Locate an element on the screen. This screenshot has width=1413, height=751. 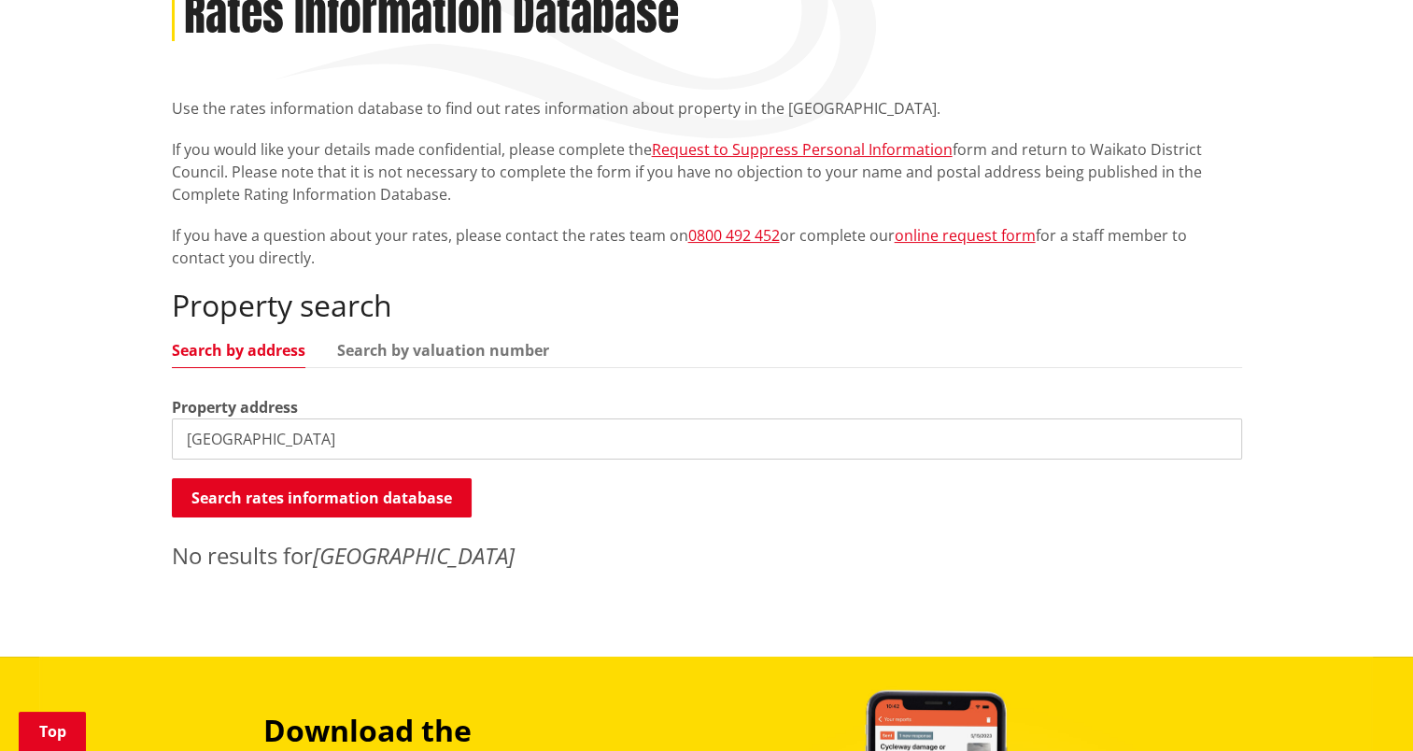
a: Top is located at coordinates (52, 731).